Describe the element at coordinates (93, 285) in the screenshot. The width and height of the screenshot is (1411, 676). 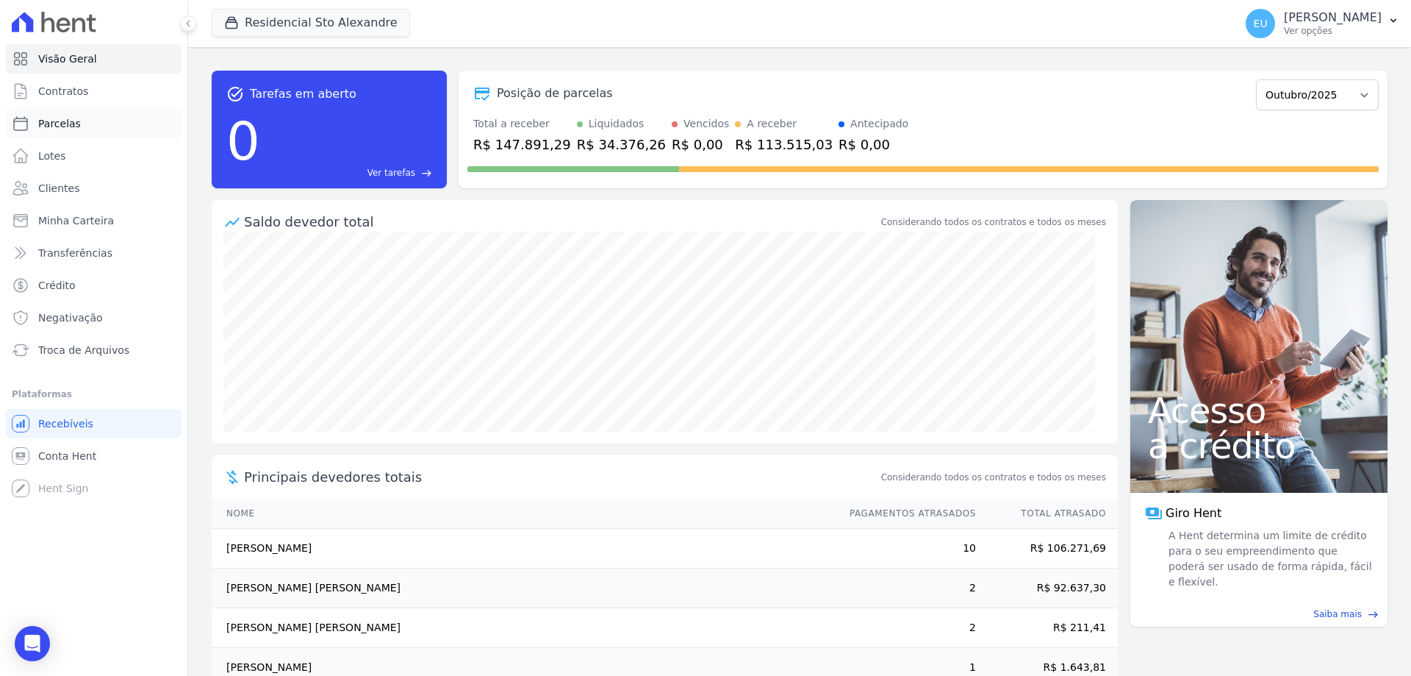
I see `a: Crédito` at that location.